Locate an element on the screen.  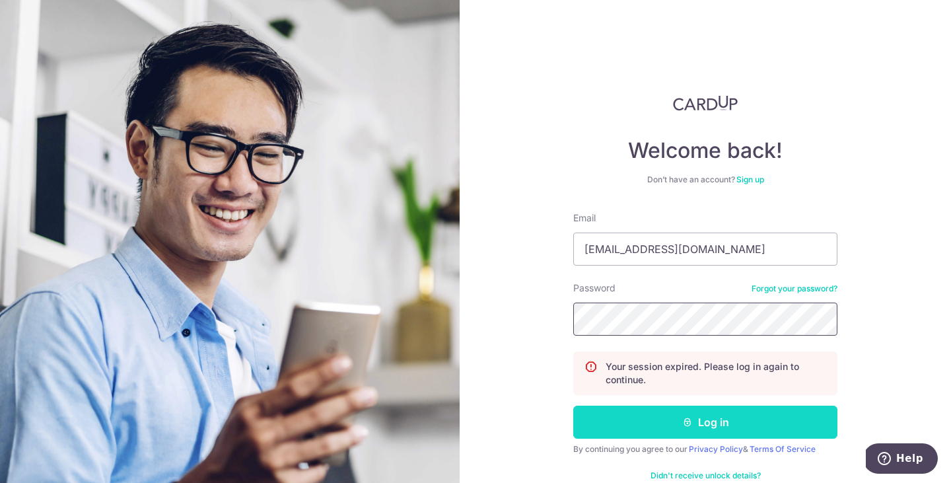
label: Password is located at coordinates (594, 288).